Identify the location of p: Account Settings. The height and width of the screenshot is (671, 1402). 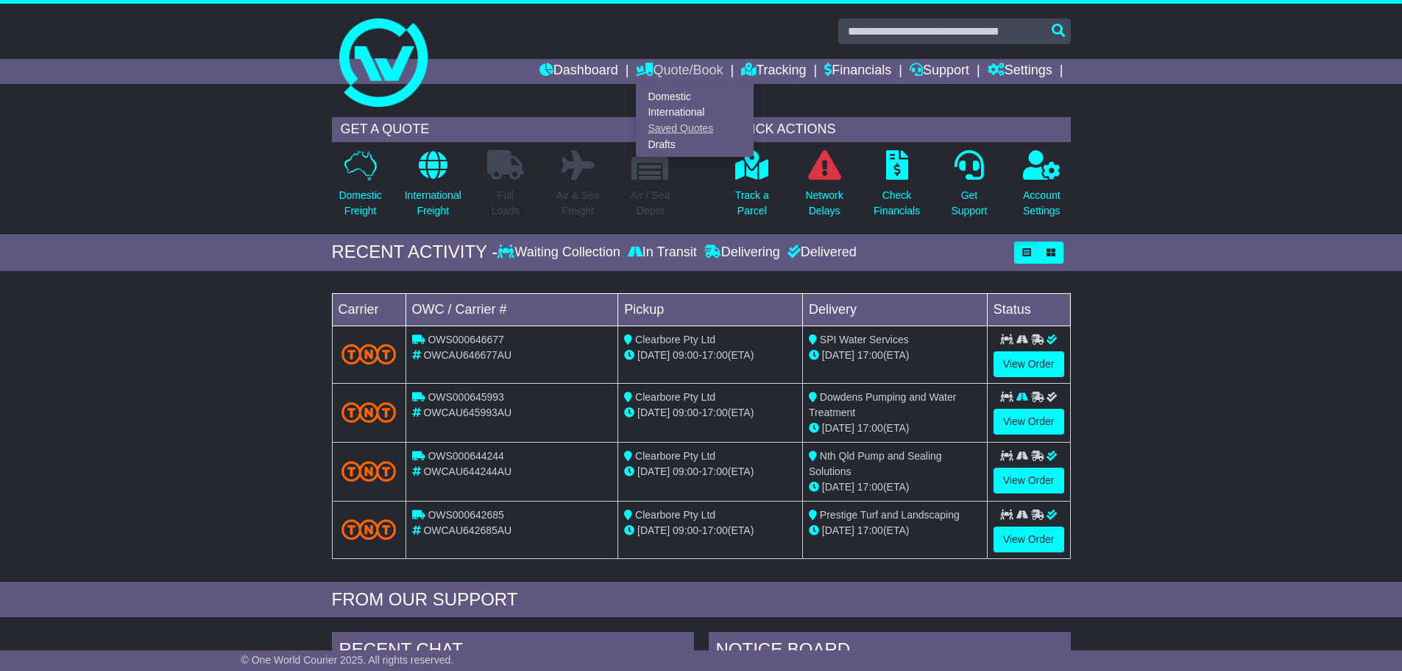
(1042, 203).